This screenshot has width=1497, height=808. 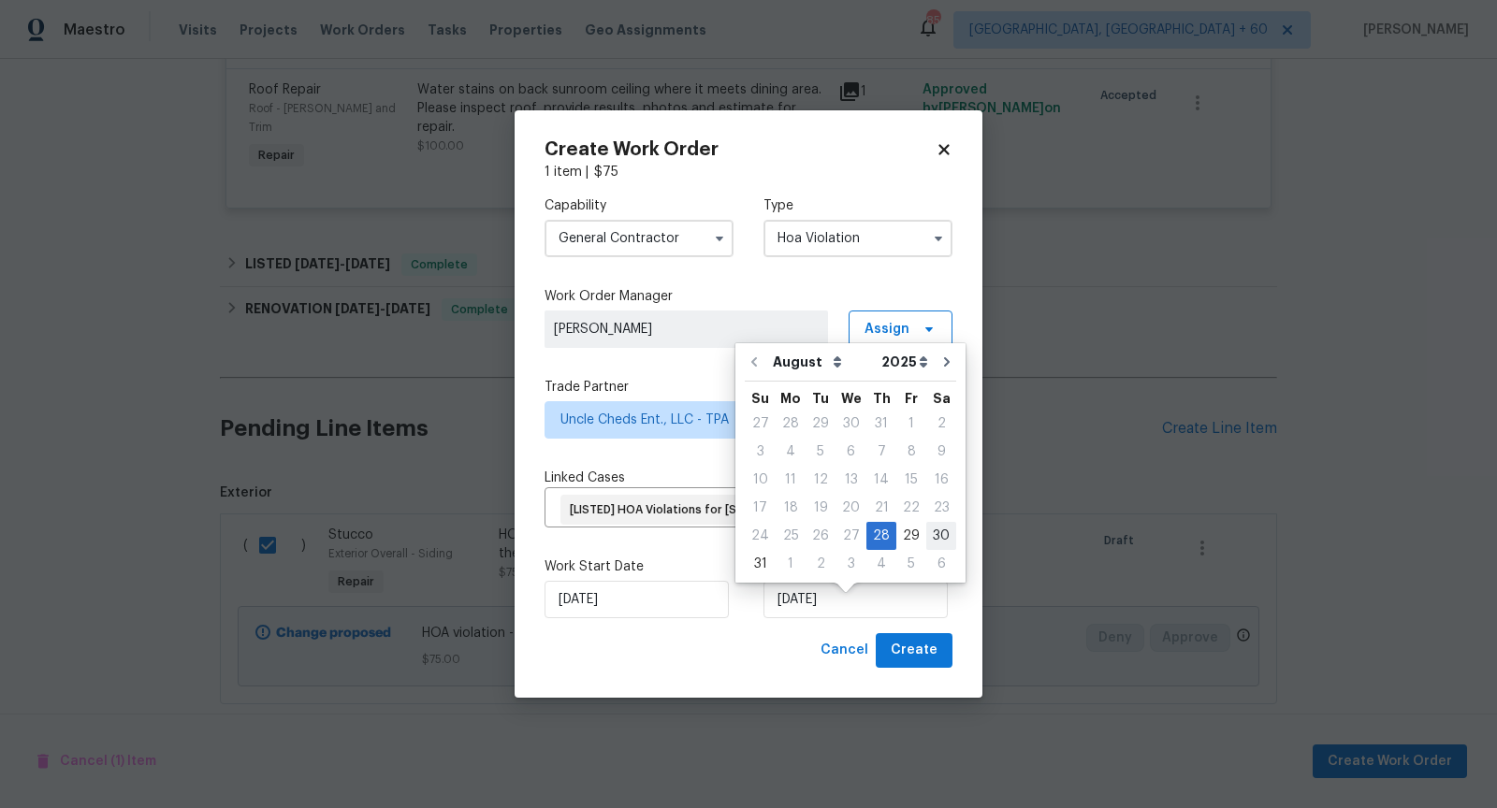 I want to click on div: Tue Aug 19 2025, so click(x=820, y=508).